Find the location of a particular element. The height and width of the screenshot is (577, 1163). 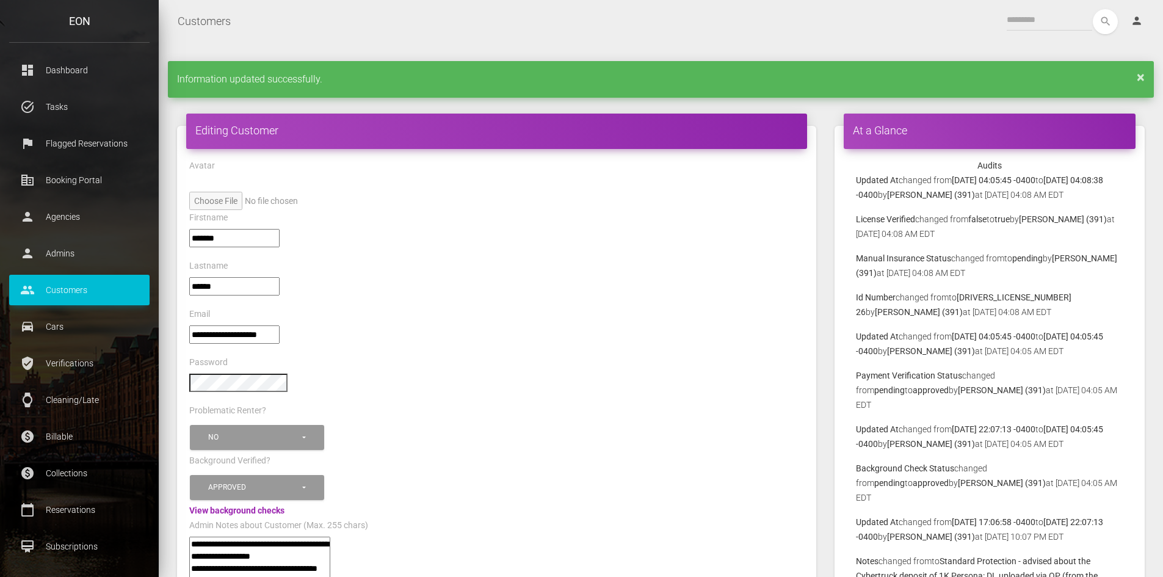

i: person is located at coordinates (1137, 21).